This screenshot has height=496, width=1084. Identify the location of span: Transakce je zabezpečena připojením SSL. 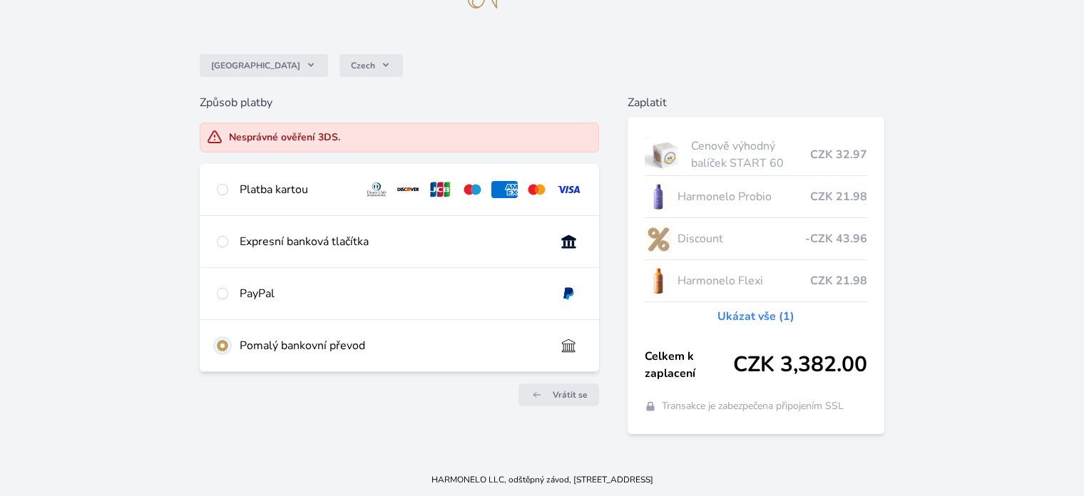
(752, 406).